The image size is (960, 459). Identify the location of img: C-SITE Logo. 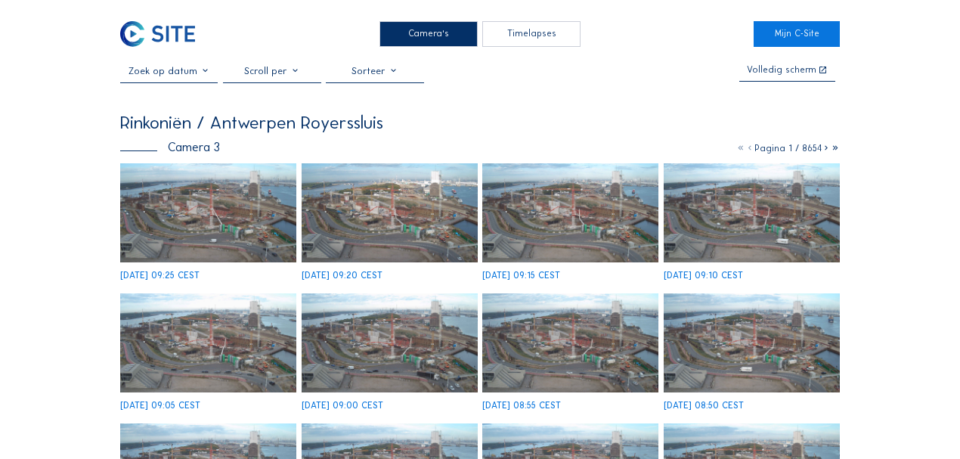
(158, 33).